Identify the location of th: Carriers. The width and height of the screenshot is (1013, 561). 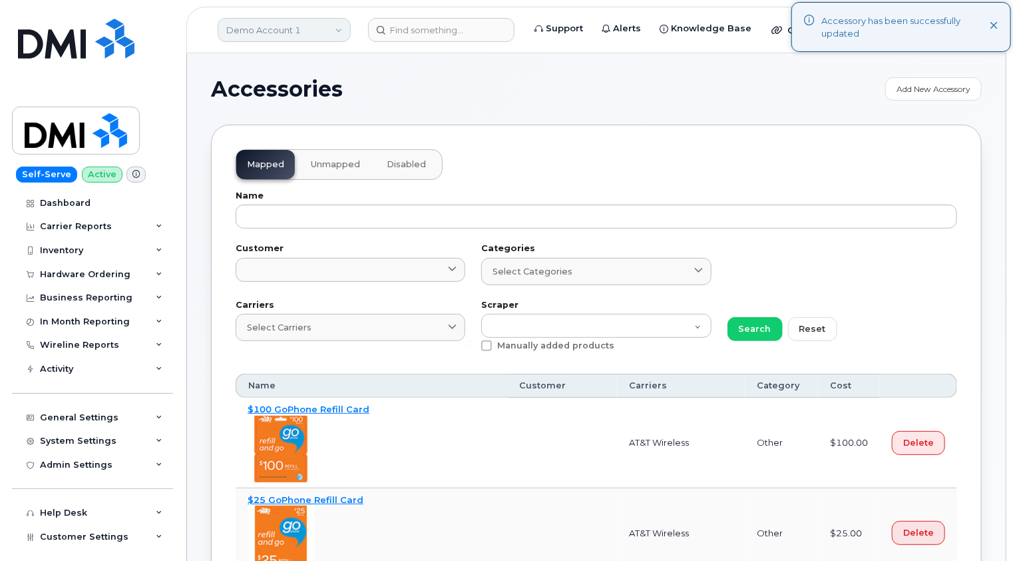
(681, 385).